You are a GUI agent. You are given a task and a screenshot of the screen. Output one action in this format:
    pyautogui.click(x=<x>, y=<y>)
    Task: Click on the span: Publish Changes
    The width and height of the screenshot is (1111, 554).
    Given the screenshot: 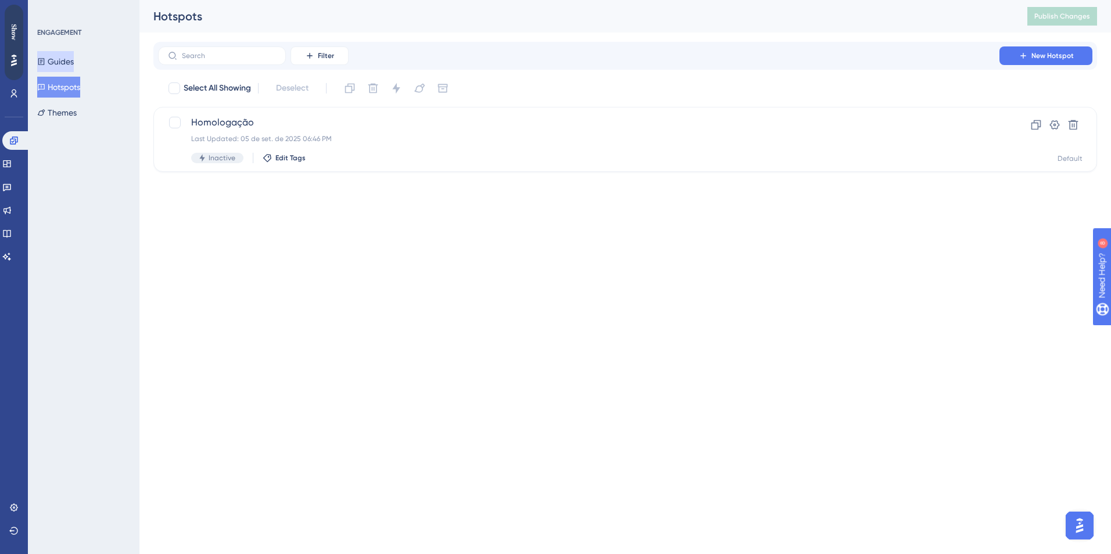 What is the action you would take?
    pyautogui.click(x=1062, y=16)
    